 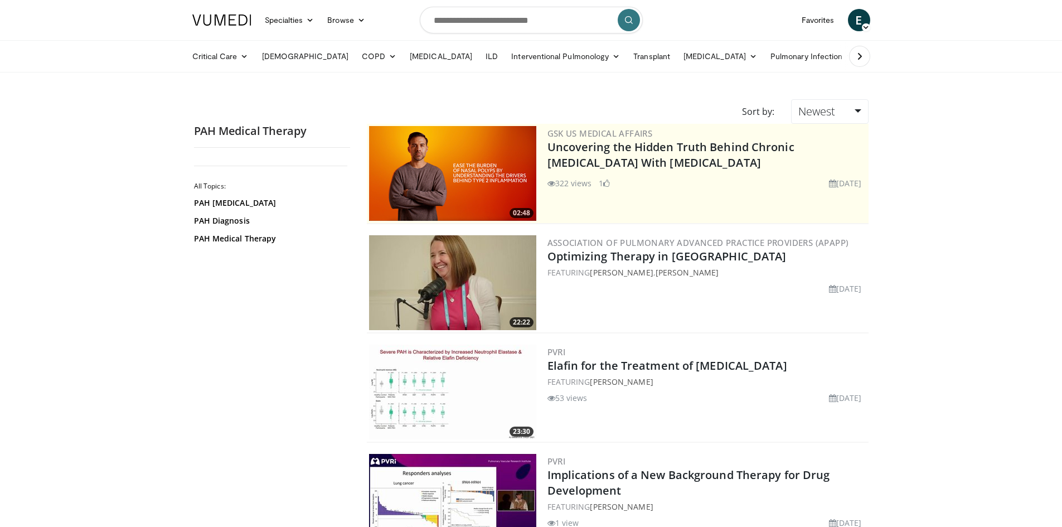 I want to click on span: 02:48, so click(x=521, y=213).